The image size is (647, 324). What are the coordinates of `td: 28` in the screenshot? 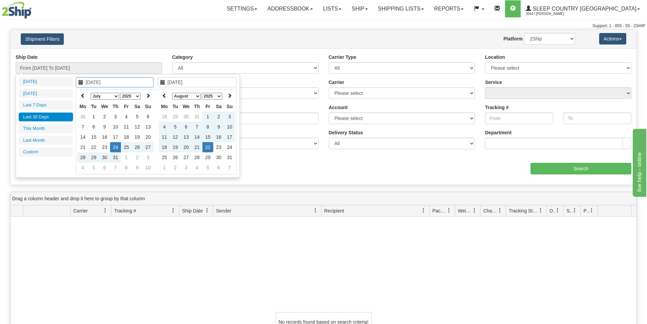 It's located at (83, 157).